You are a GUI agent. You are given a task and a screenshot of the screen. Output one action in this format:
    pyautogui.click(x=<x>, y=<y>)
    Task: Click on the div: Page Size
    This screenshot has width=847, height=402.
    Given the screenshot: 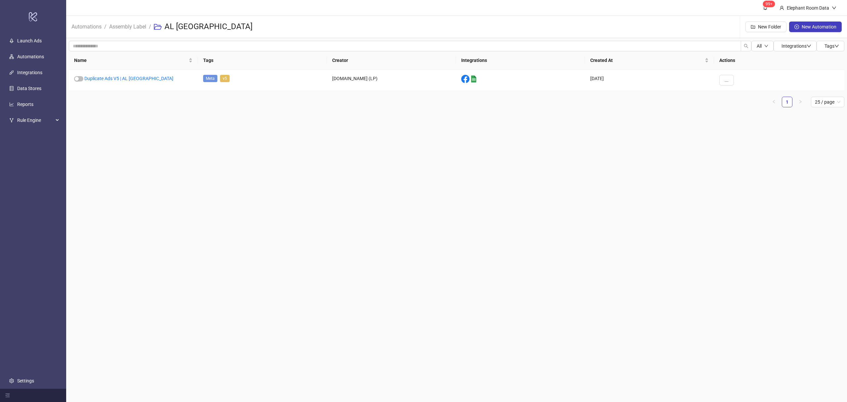 What is the action you would take?
    pyautogui.click(x=828, y=102)
    